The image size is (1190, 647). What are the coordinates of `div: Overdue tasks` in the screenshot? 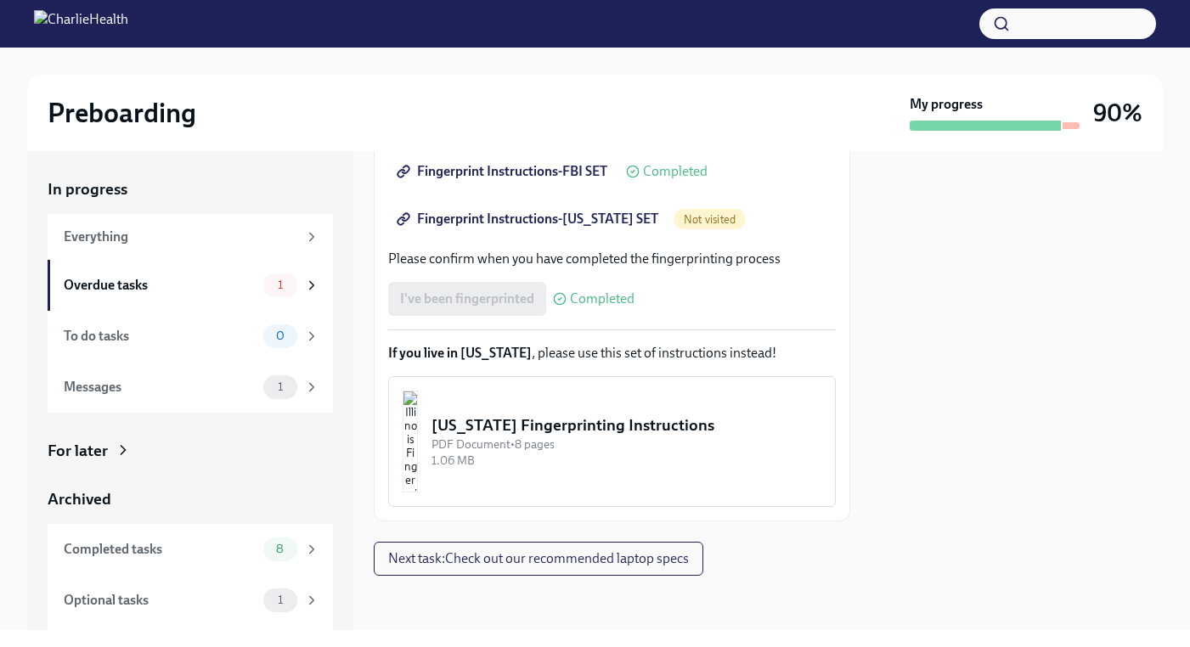 It's located at (160, 285).